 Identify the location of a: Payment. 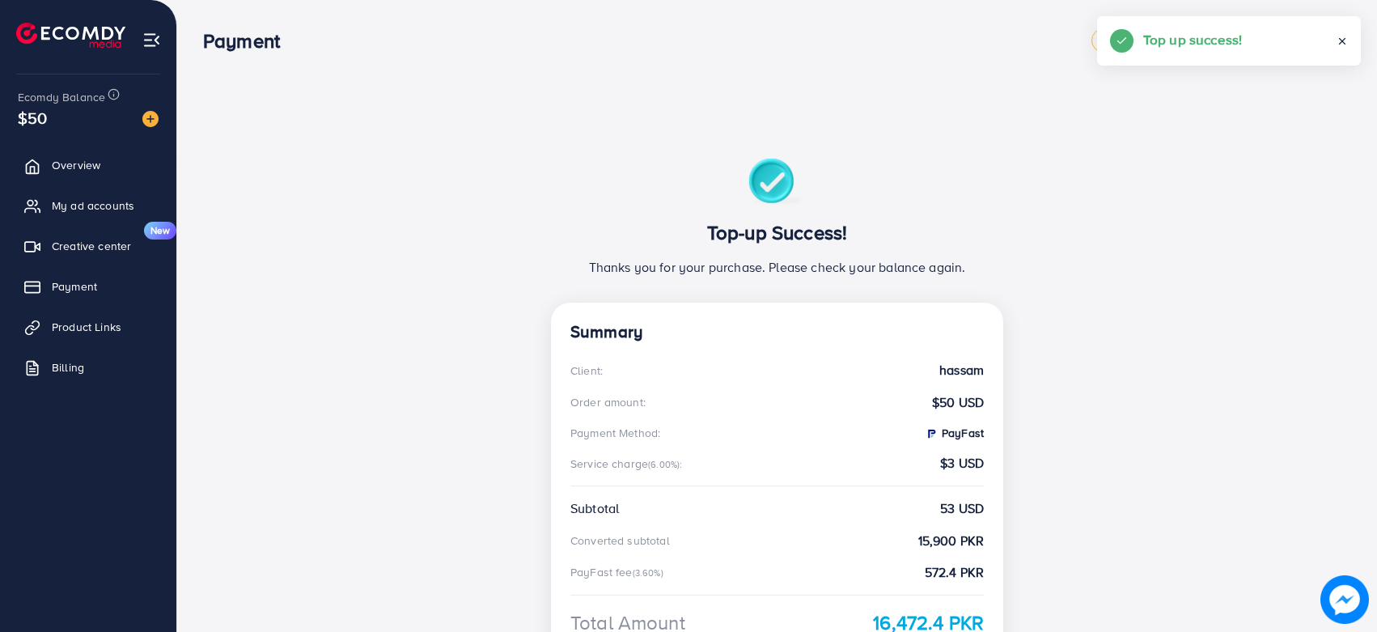
(88, 286).